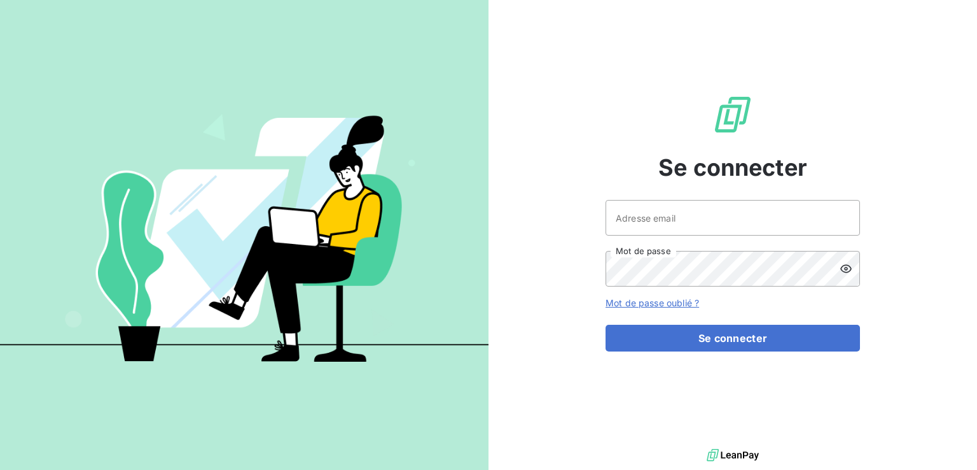  What do you see at coordinates (733, 218) in the screenshot?
I see `input: placeholder` at bounding box center [733, 218].